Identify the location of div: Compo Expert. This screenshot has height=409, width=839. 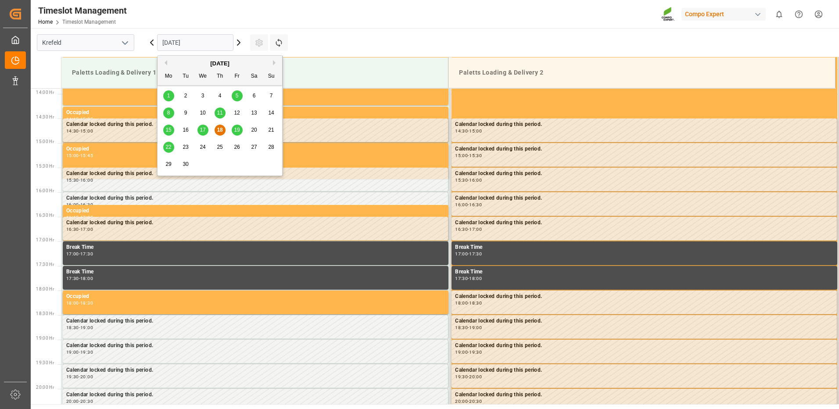
(723, 14).